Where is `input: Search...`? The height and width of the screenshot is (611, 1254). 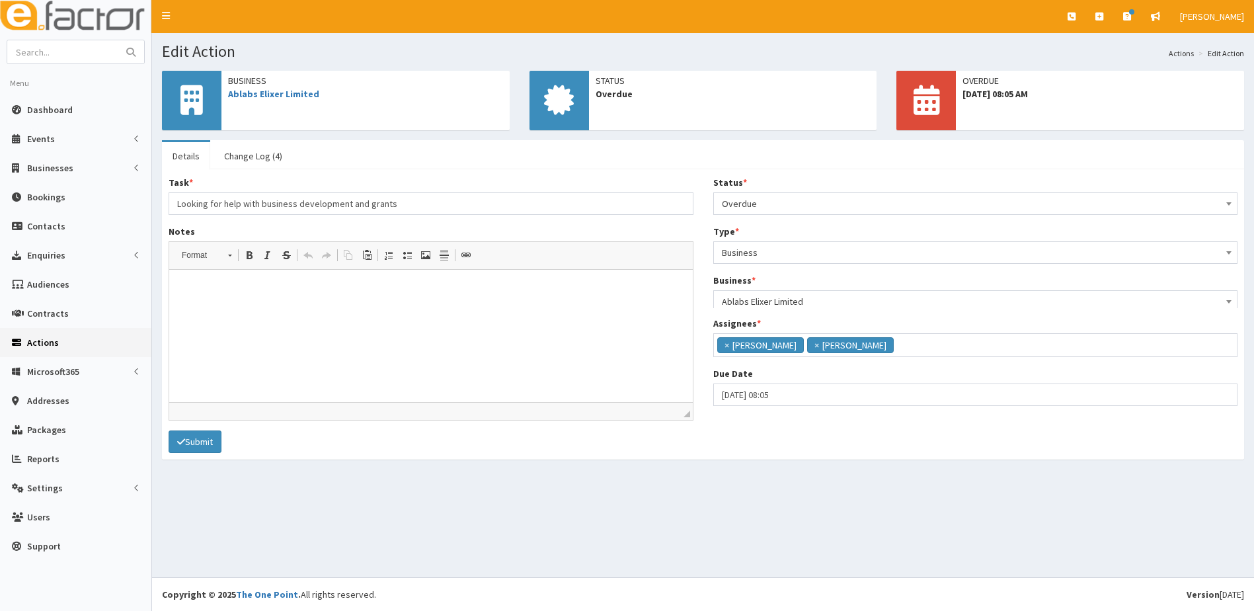
input: Search... is located at coordinates (63, 52).